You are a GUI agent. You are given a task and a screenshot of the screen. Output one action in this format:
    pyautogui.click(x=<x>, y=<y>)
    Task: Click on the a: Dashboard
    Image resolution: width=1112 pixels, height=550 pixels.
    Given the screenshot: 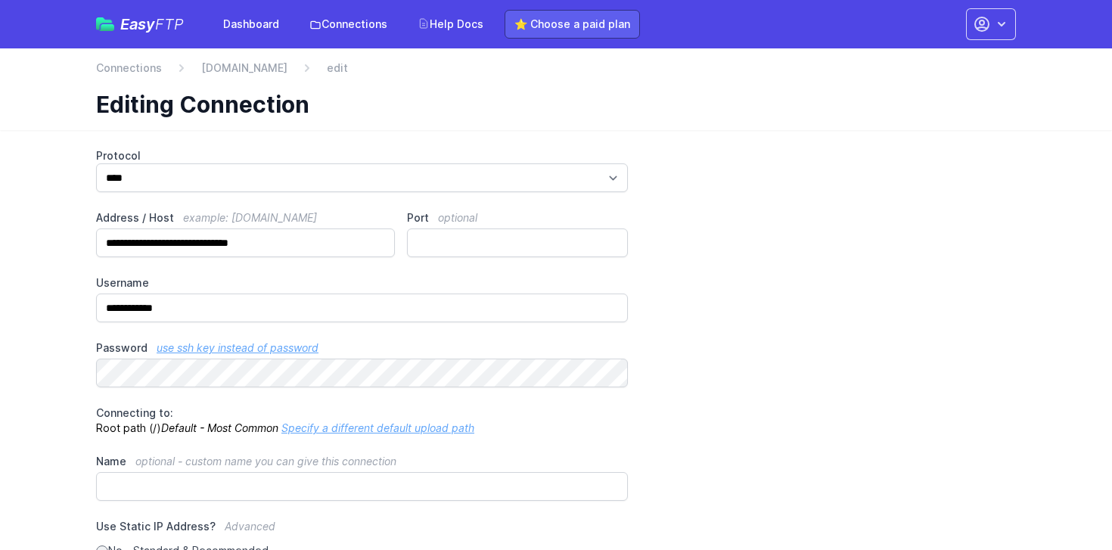 What is the action you would take?
    pyautogui.click(x=251, y=24)
    